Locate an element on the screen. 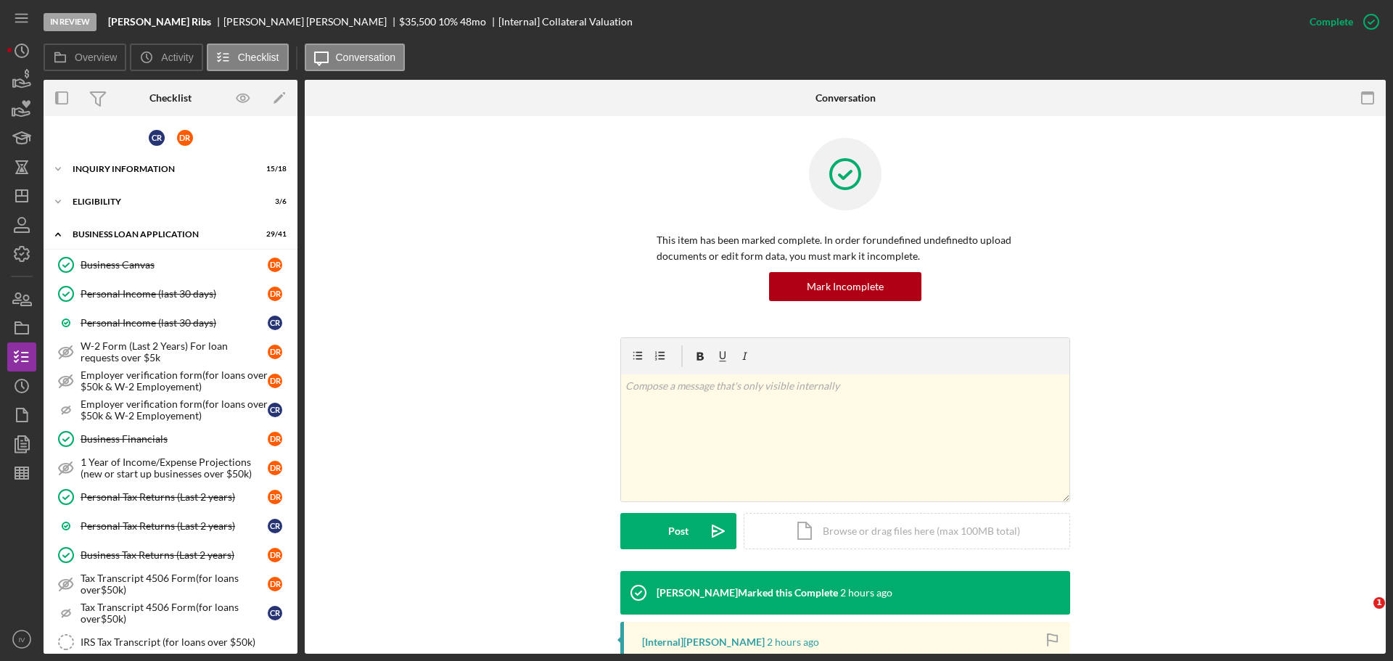  a: Personal Income (last 30 days)DR is located at coordinates (170, 294).